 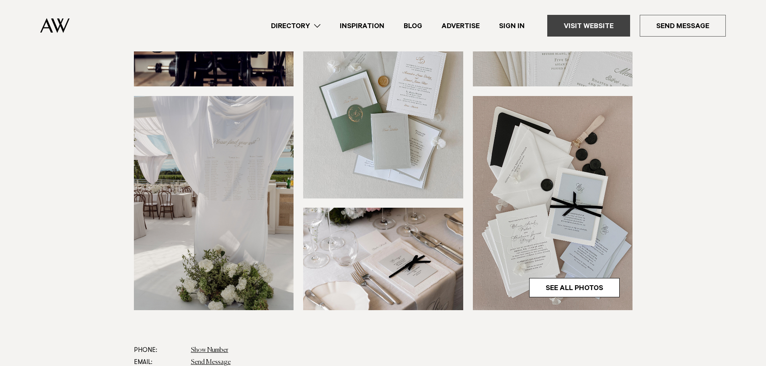 What do you see at coordinates (512, 26) in the screenshot?
I see `a: Sign In` at bounding box center [512, 26].